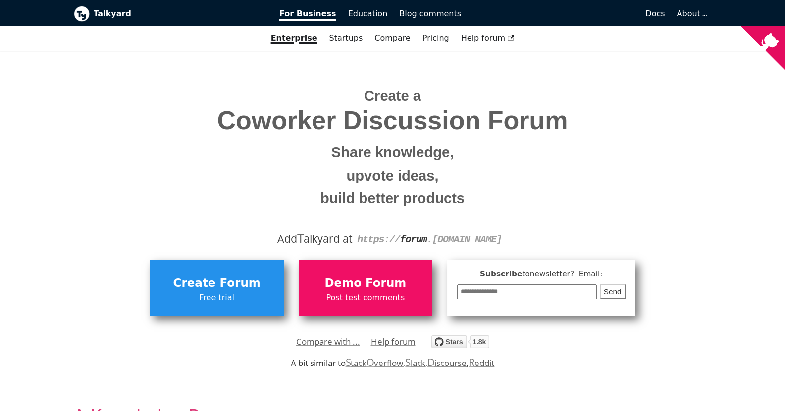 The height and width of the screenshot is (411, 785). What do you see at coordinates (180, 14) in the screenshot?
I see `b: Talkyard` at bounding box center [180, 14].